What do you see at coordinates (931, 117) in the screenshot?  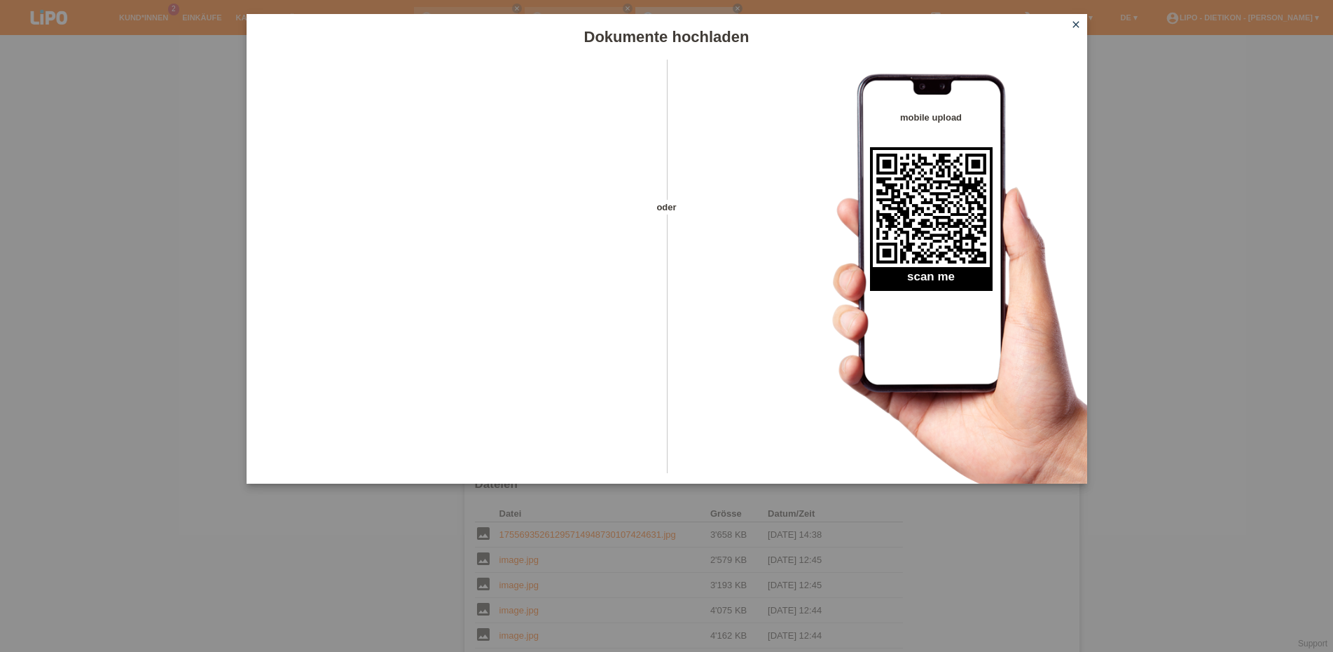 I see `h4: mobile upload` at bounding box center [931, 117].